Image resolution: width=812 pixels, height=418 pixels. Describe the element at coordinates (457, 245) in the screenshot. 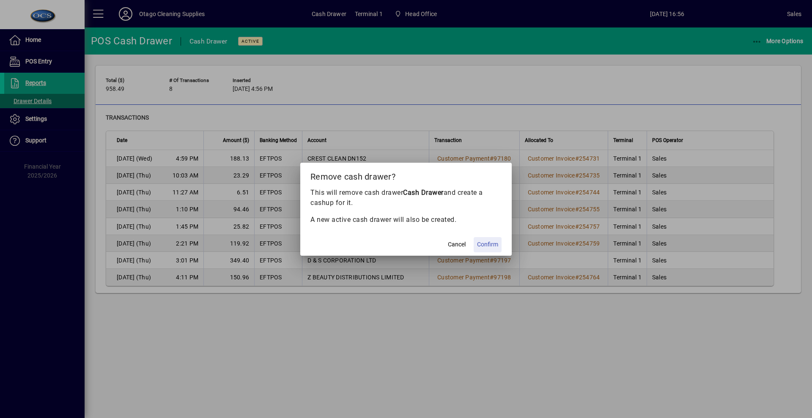

I see `span: Cancel` at that location.